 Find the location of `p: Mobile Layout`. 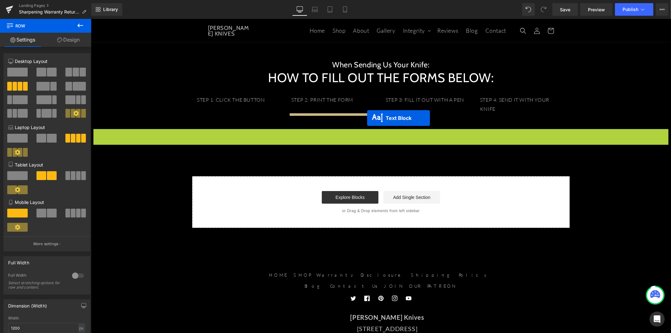

p: Mobile Layout is located at coordinates (47, 202).